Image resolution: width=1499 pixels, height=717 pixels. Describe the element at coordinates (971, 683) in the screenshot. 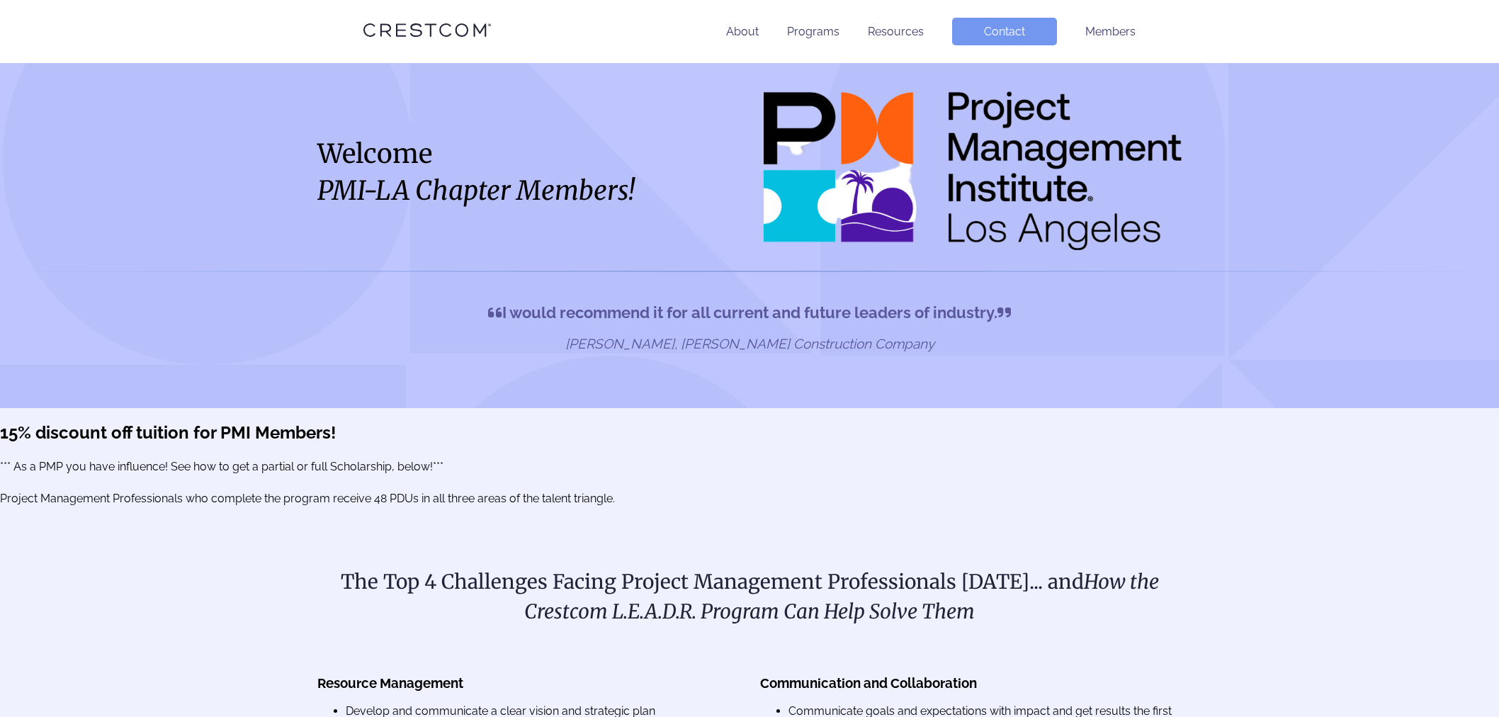

I see `h3: Communication and Collaboration` at that location.